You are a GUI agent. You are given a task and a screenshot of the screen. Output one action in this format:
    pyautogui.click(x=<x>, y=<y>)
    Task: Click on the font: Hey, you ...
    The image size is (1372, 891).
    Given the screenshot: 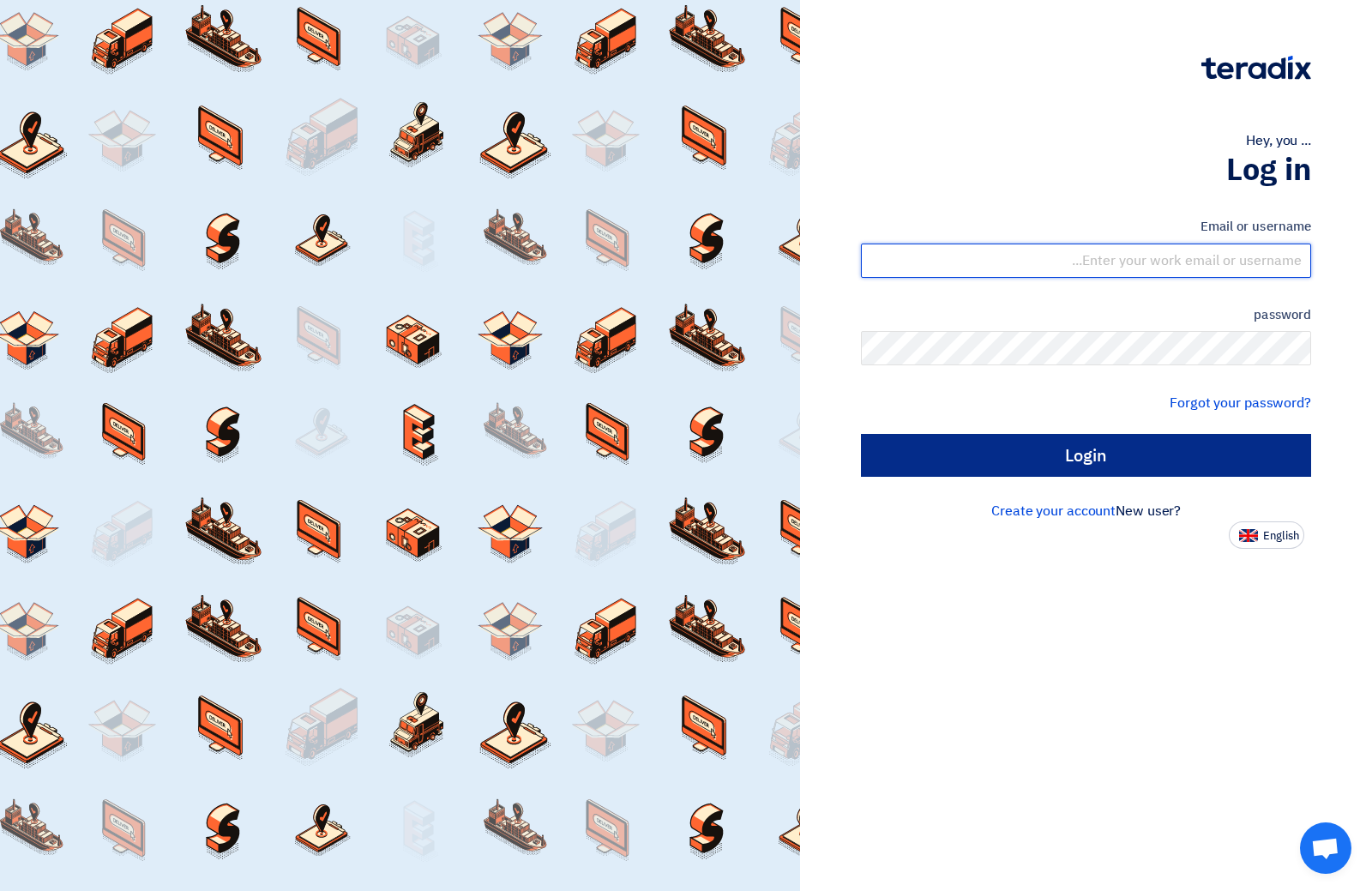 What is the action you would take?
    pyautogui.click(x=1278, y=141)
    